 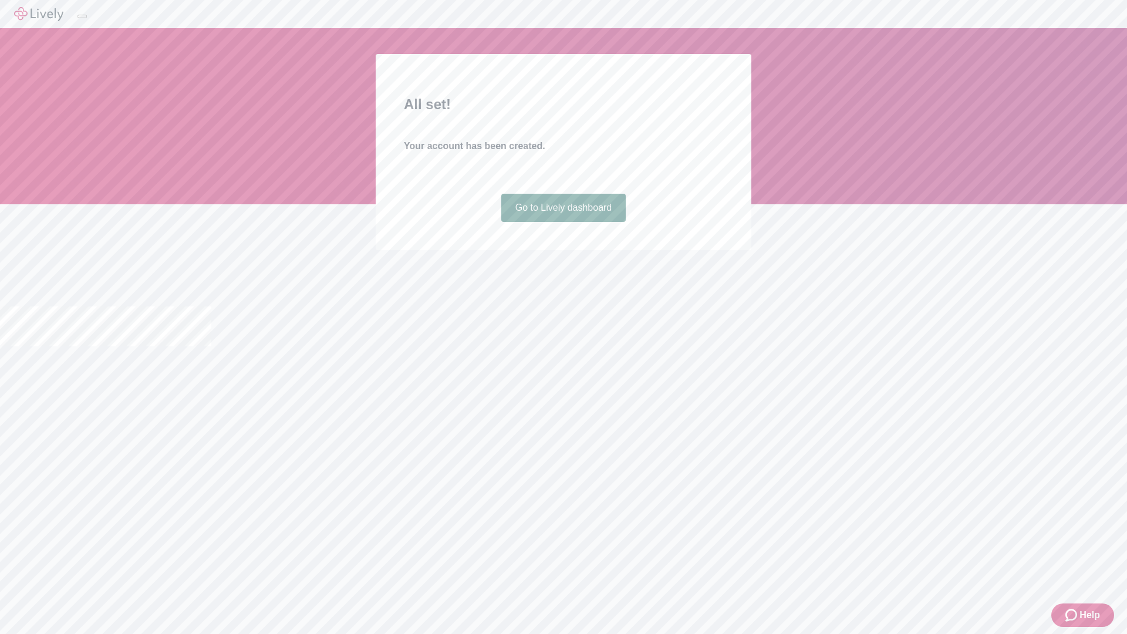 What do you see at coordinates (39, 14) in the screenshot?
I see `img: Lively` at bounding box center [39, 14].